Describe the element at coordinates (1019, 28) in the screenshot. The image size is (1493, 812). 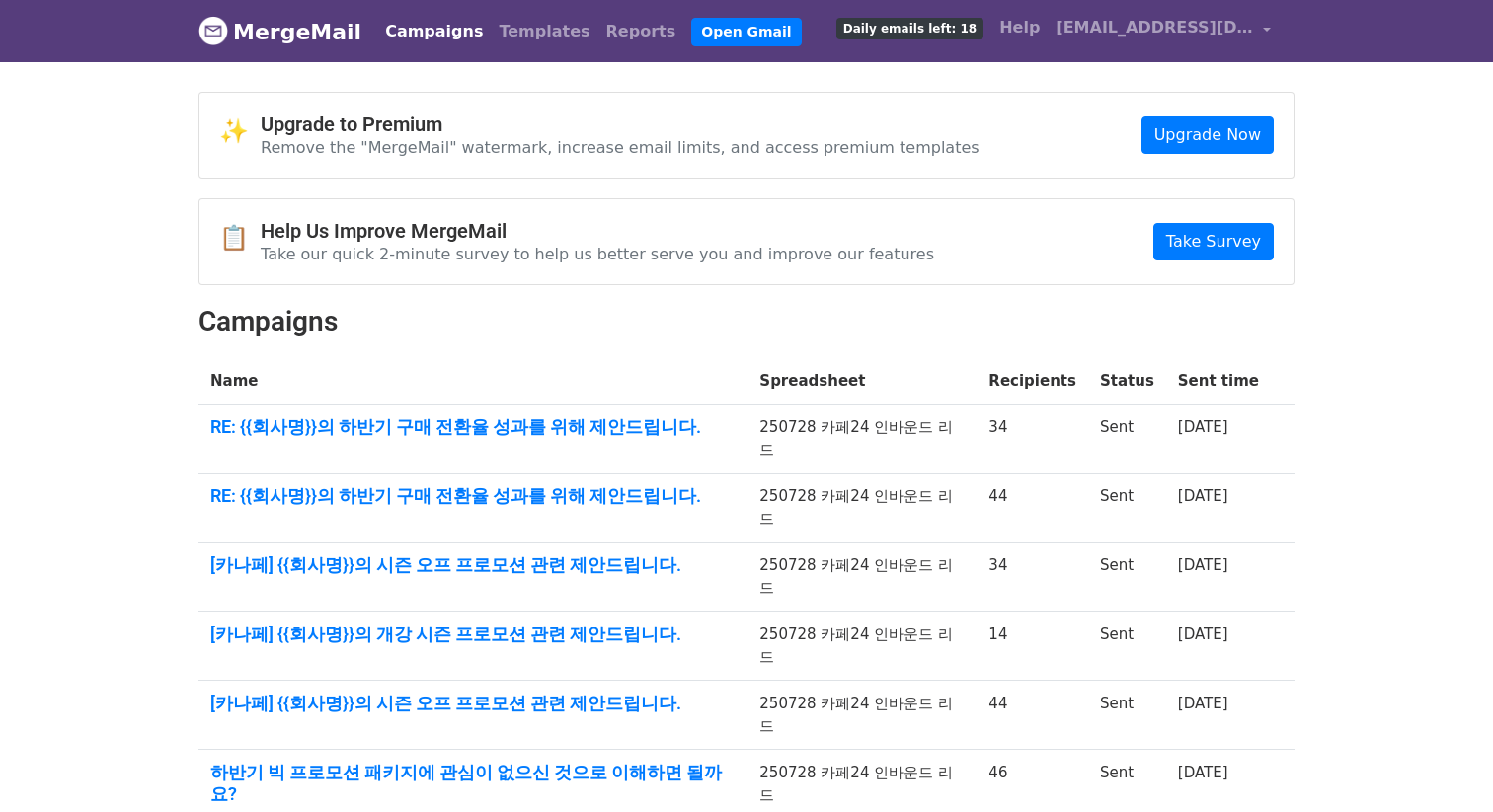
I see `a: Help` at that location.